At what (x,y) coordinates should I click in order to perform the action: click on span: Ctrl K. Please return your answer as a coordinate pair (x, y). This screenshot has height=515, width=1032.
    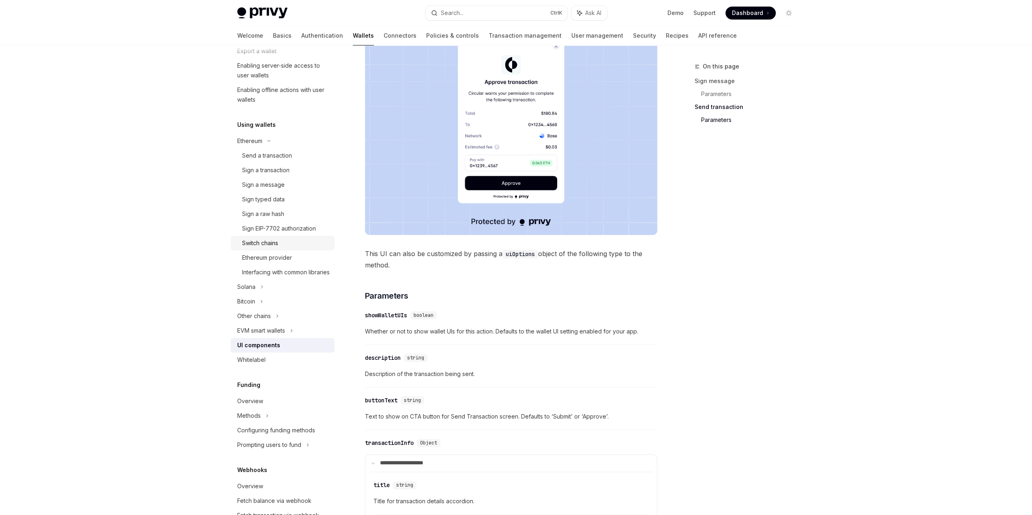
    Looking at the image, I should click on (556, 13).